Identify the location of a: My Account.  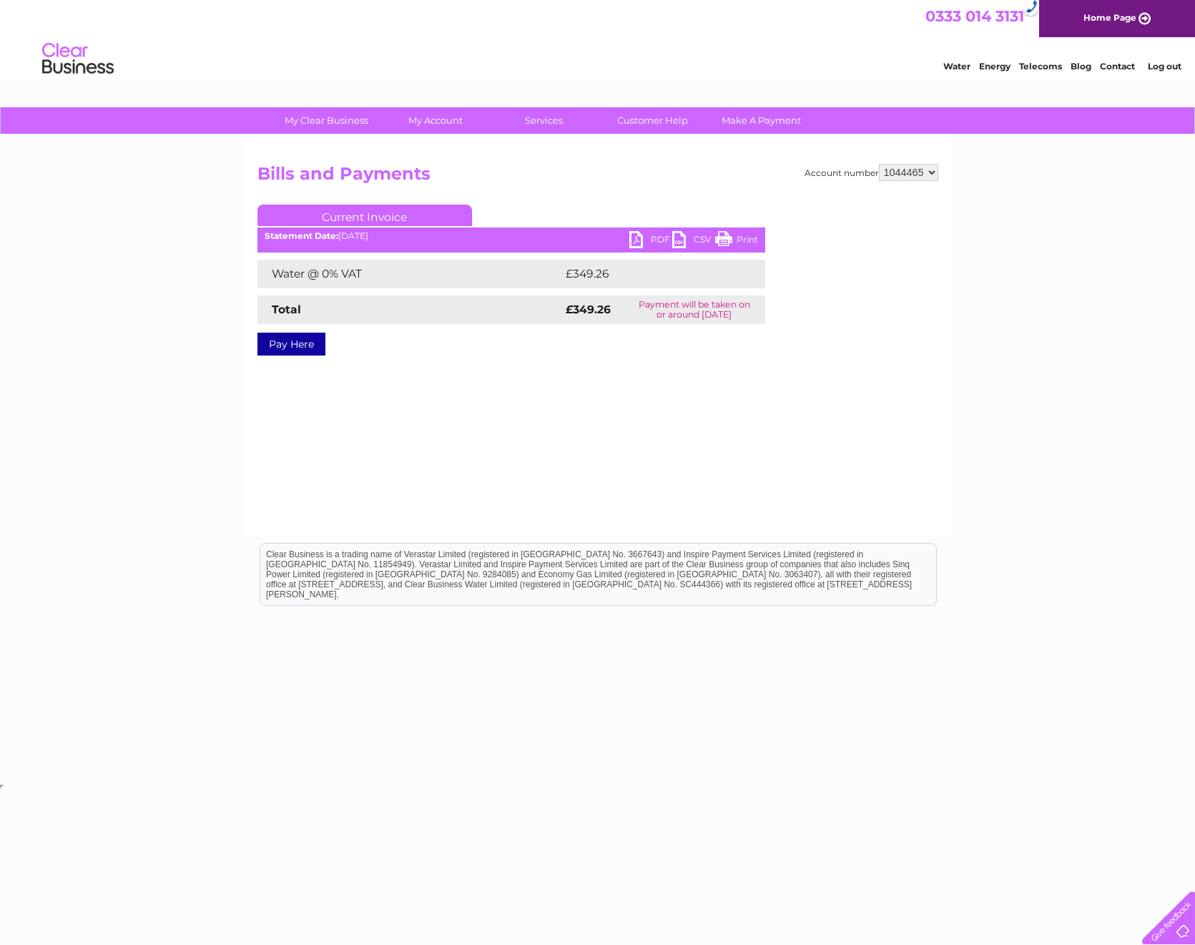
(435, 120).